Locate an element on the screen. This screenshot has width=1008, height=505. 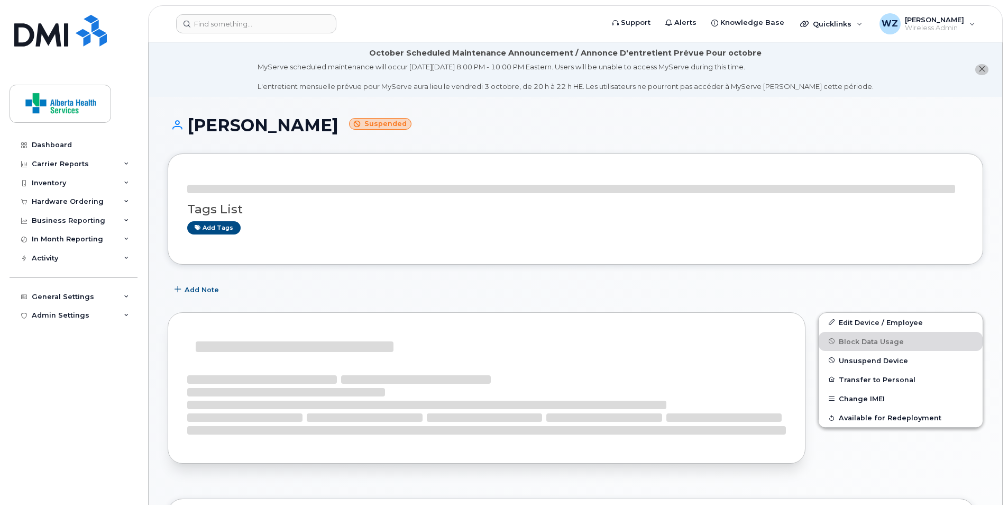
button: Block Data Usage is located at coordinates (901, 341).